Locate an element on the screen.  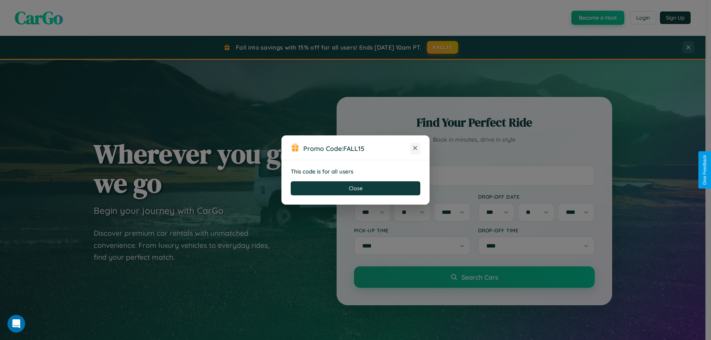
button: Close is located at coordinates (356, 188).